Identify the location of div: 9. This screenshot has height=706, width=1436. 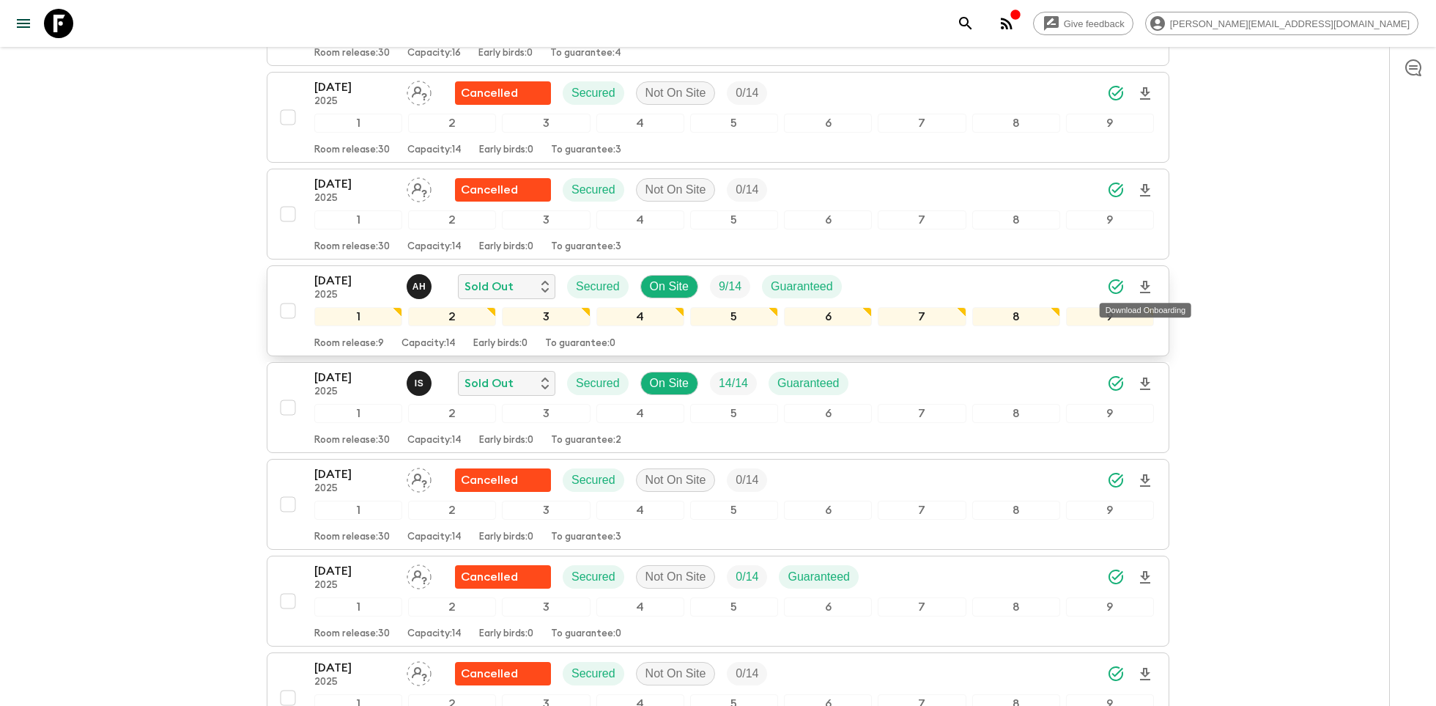
(1110, 317).